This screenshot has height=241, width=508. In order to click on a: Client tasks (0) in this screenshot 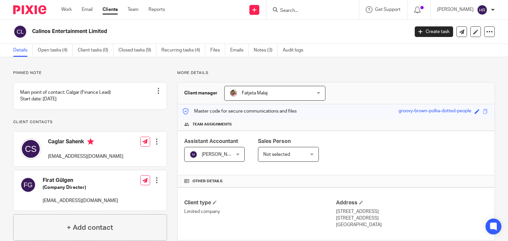, I will do `click(96, 50)`.